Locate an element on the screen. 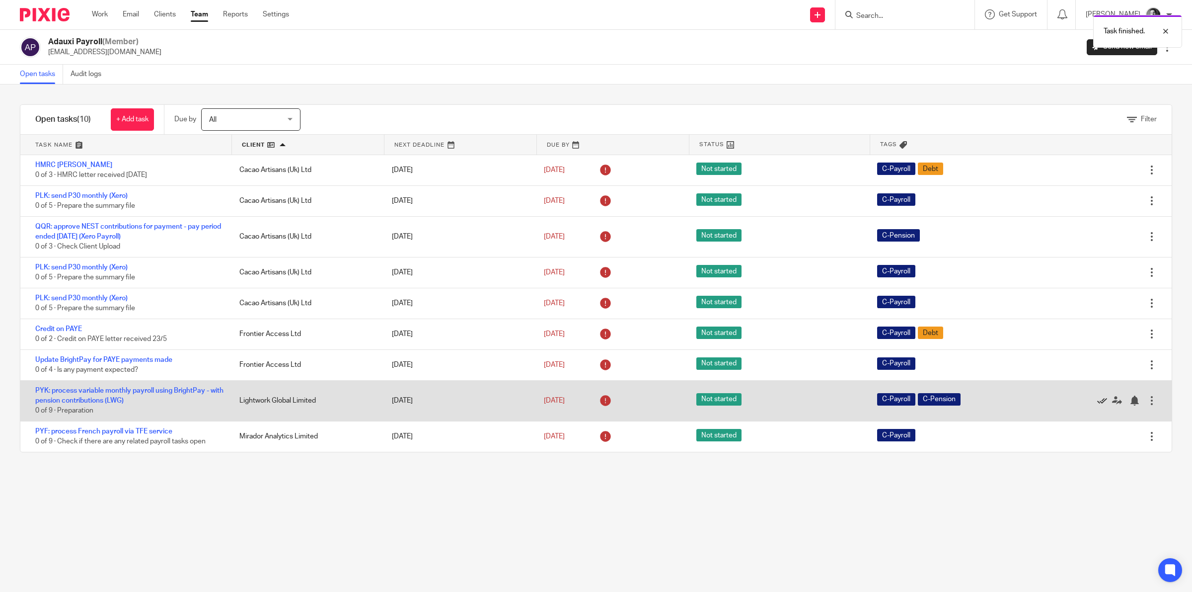  span: All is located at coordinates (213, 120).